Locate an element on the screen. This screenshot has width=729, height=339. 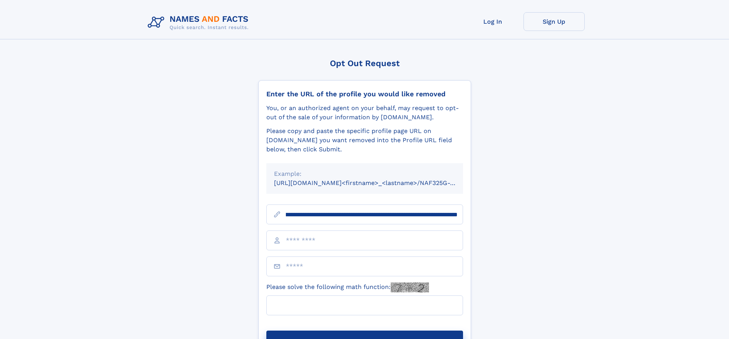
div: Enter the URL of the profile you would like removed is located at coordinates (365, 94).